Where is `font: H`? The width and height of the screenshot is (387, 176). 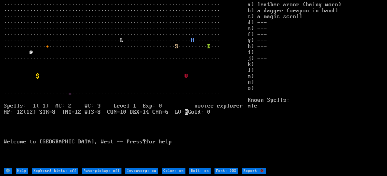
font: H is located at coordinates (193, 40).